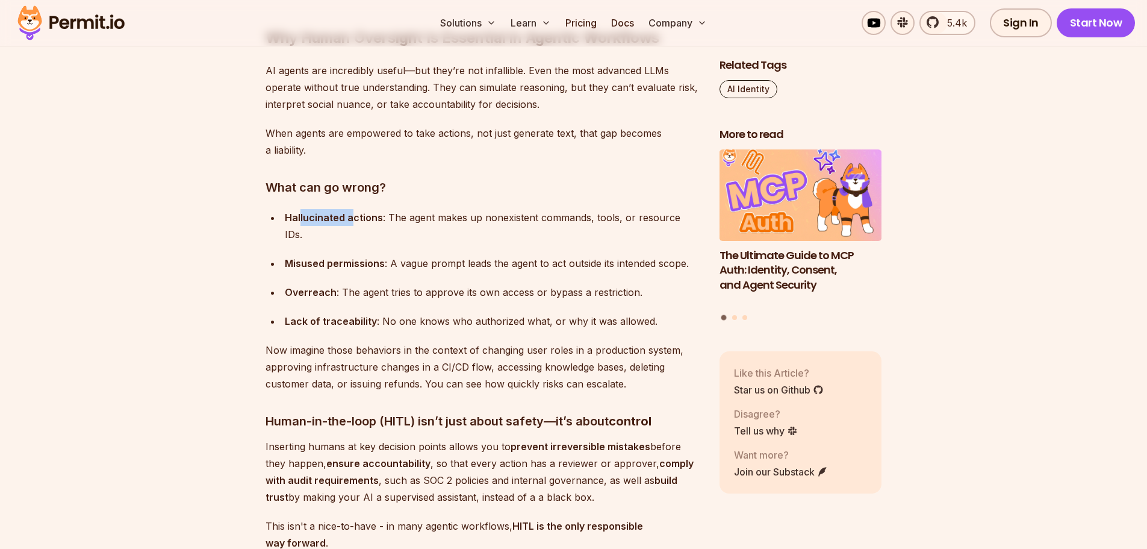 The height and width of the screenshot is (549, 1147). What do you see at coordinates (801, 65) in the screenshot?
I see `h2: Related Tags` at bounding box center [801, 65].